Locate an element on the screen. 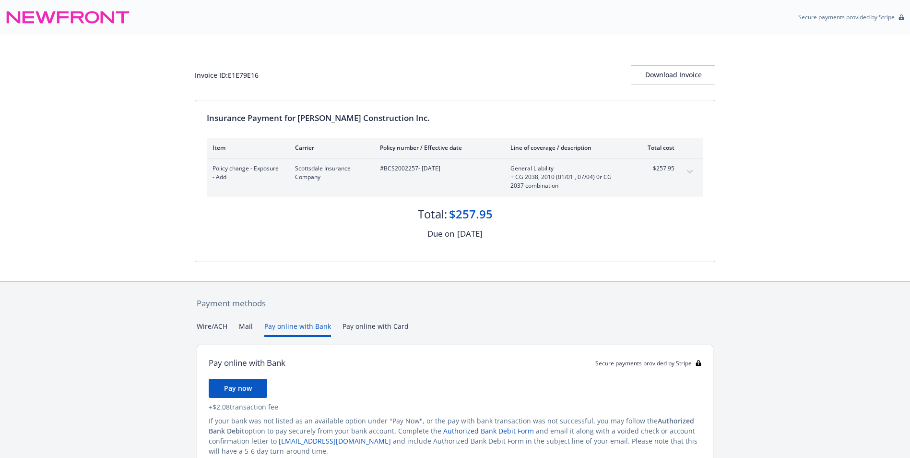 The image size is (910, 458). button: Pay online with Card is located at coordinates (376, 329).